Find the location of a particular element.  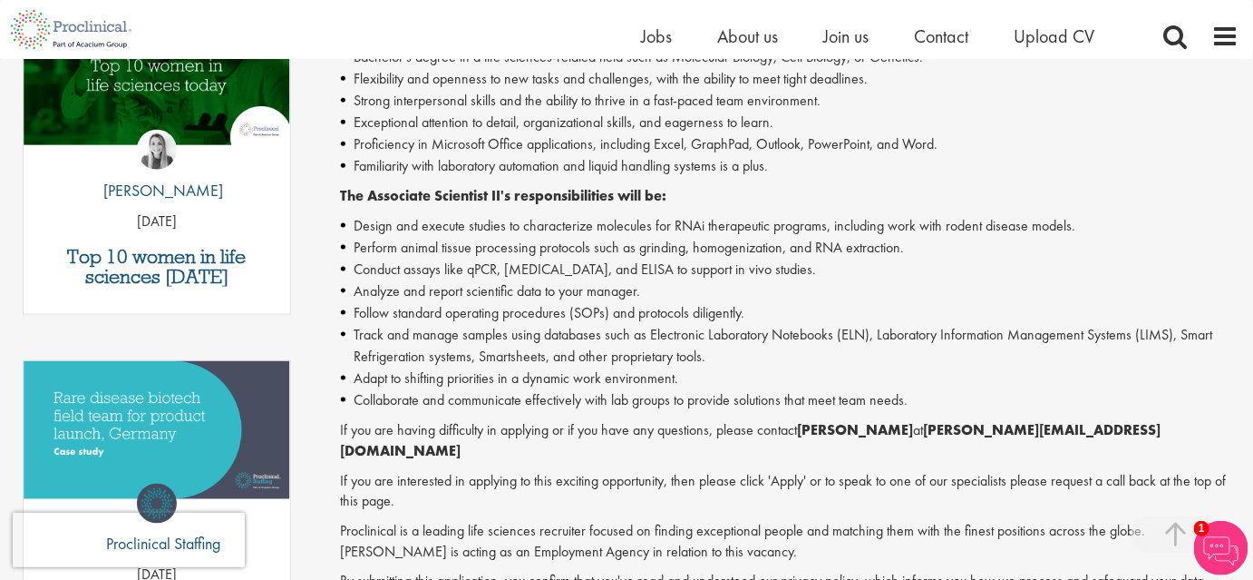

span: Upload CV is located at coordinates (1054, 36).